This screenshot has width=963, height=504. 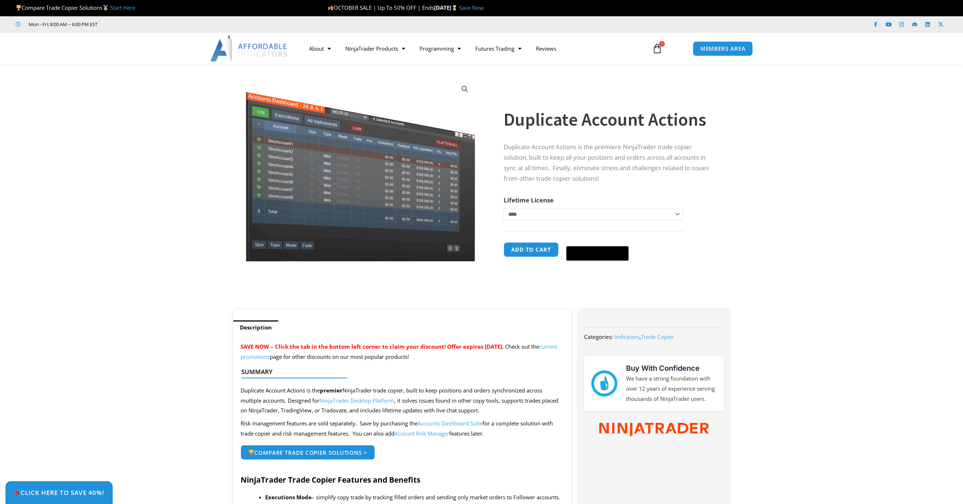 I want to click on span: 1, so click(x=662, y=44).